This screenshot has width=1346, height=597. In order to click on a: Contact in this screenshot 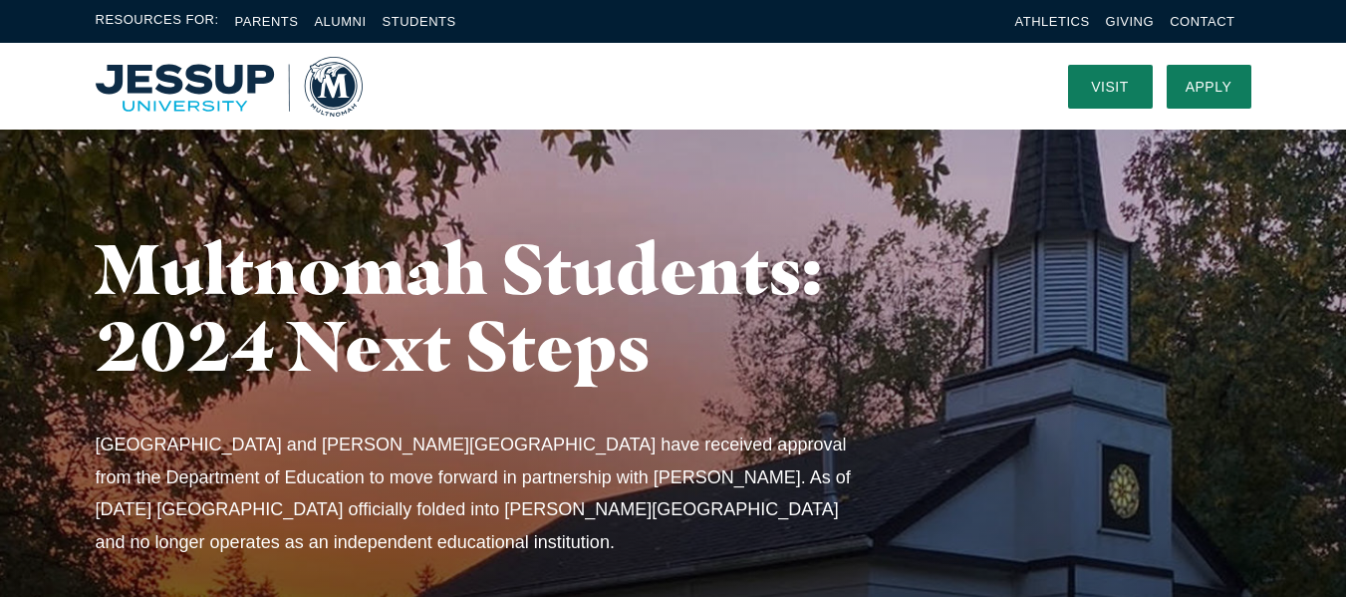, I will do `click(1202, 21)`.